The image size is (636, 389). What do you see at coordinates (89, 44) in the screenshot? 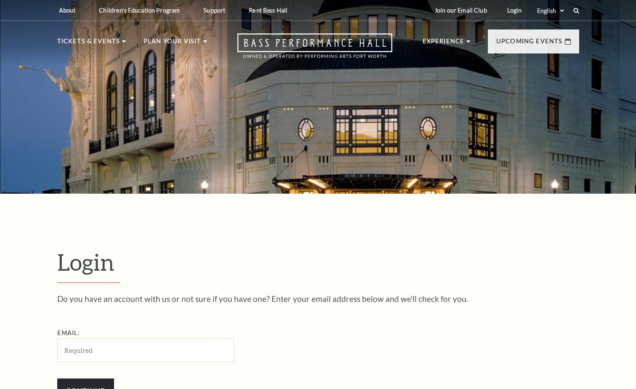
I see `p: Tickets & Events` at bounding box center [89, 44].